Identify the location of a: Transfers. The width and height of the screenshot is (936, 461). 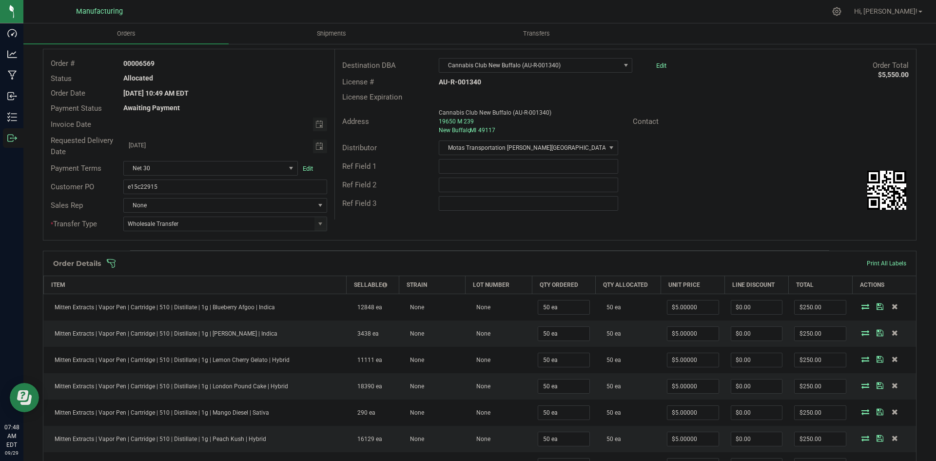
(536, 34).